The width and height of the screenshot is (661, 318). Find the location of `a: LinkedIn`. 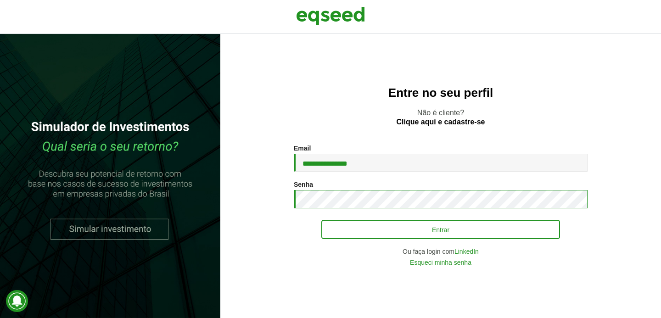

a: LinkedIn is located at coordinates (466, 251).